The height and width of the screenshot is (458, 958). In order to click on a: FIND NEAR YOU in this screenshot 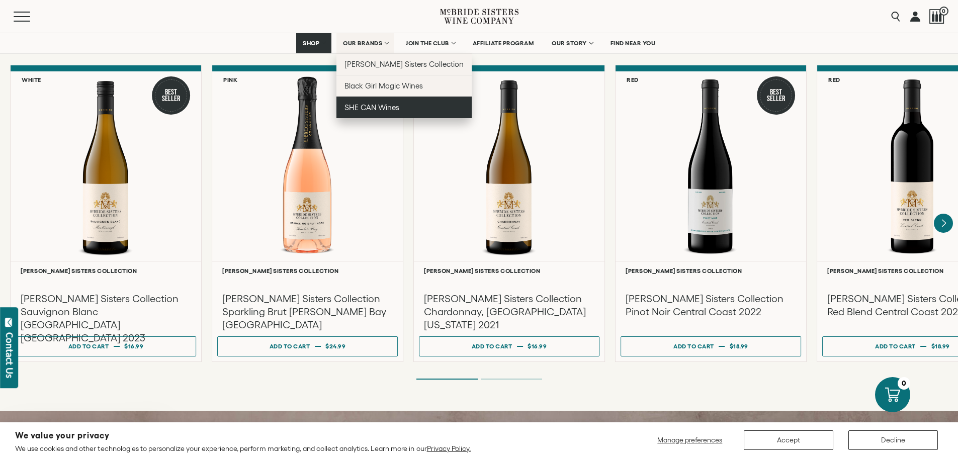, I will do `click(633, 43)`.